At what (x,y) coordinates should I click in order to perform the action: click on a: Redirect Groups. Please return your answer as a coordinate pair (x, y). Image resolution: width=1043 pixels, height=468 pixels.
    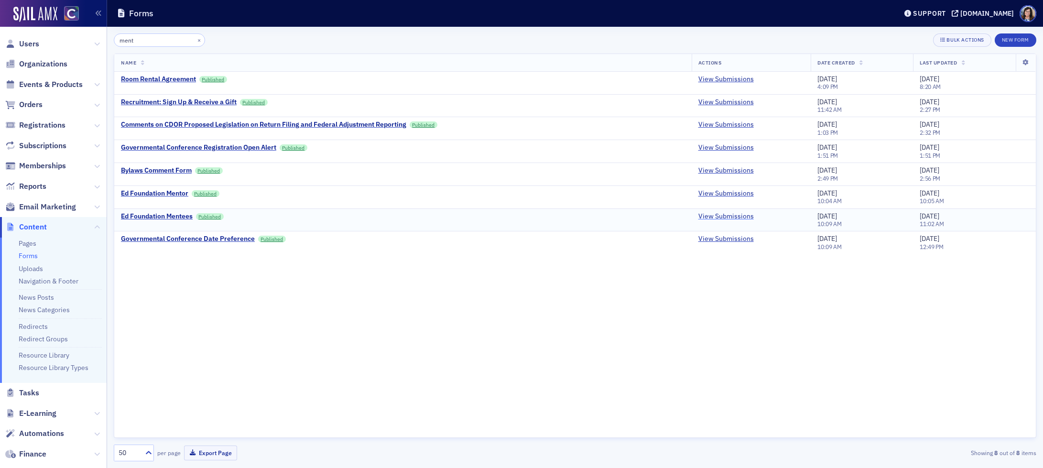
    Looking at the image, I should click on (43, 339).